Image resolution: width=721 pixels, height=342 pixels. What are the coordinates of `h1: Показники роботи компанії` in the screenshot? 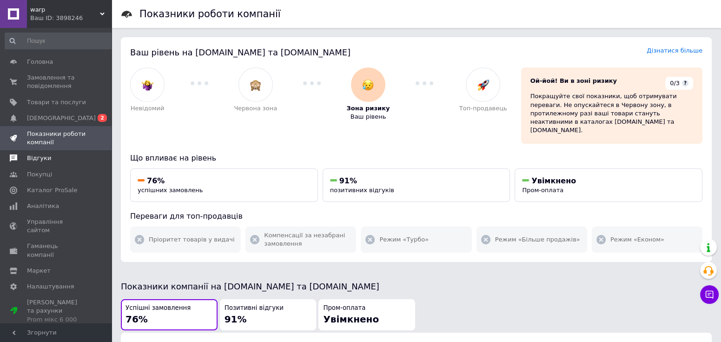 It's located at (210, 14).